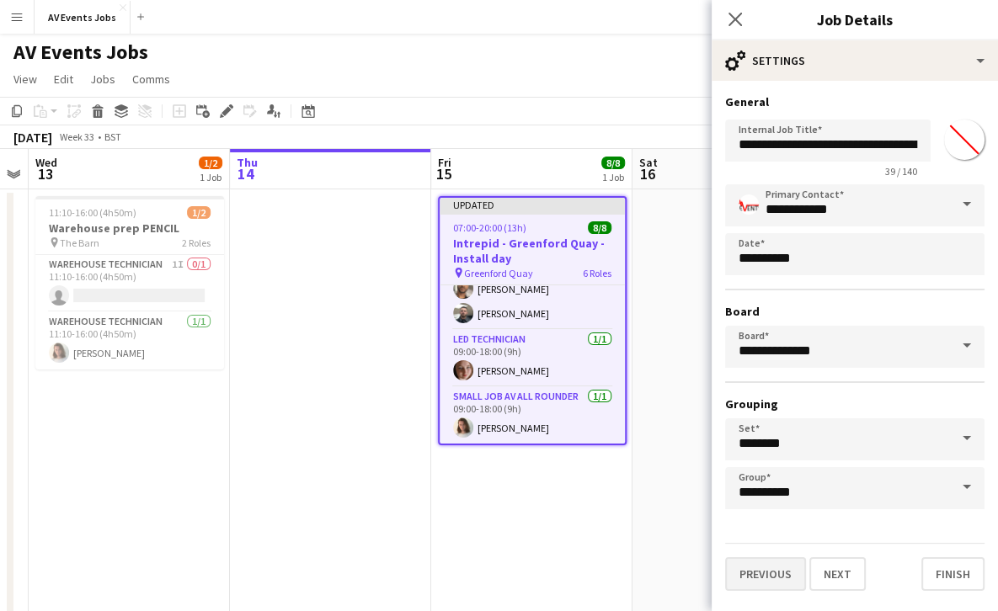  Describe the element at coordinates (130, 283) in the screenshot. I see `div: 11:10-16:00 (4h50m)1/2Warehouse prep PENCIL The Barn2 RolesWarehouse Technician1I0/111:10-16:00 (...` at that location.